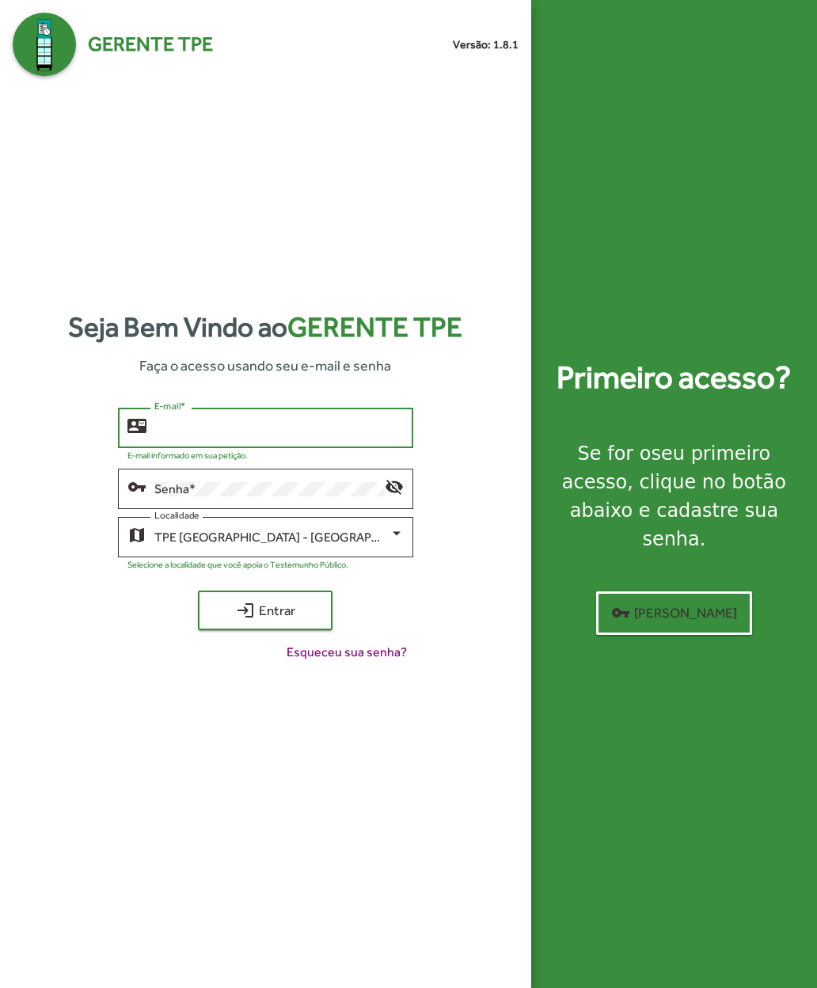  I want to click on span: Entrar, so click(265, 611).